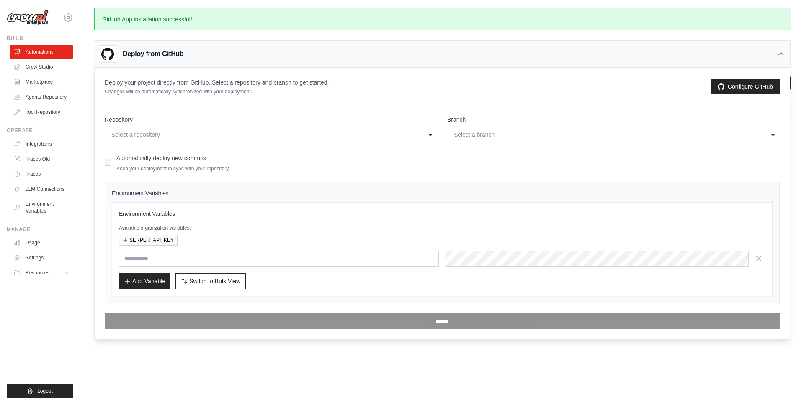 This screenshot has height=405, width=804. What do you see at coordinates (442, 193) in the screenshot?
I see `h4: Environment Variables` at bounding box center [442, 193].